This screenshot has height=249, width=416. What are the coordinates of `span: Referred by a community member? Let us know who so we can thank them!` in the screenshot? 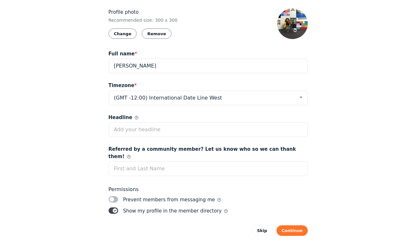 It's located at (208, 152).